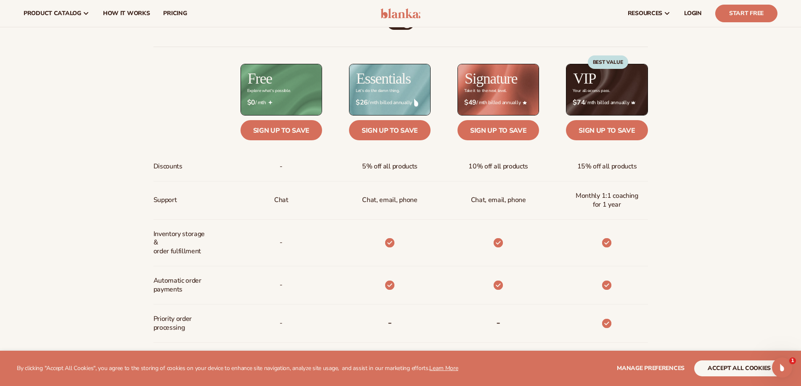 The image size is (801, 386). Describe the element at coordinates (525, 103) in the screenshot. I see `img: Star_6.png` at that location.